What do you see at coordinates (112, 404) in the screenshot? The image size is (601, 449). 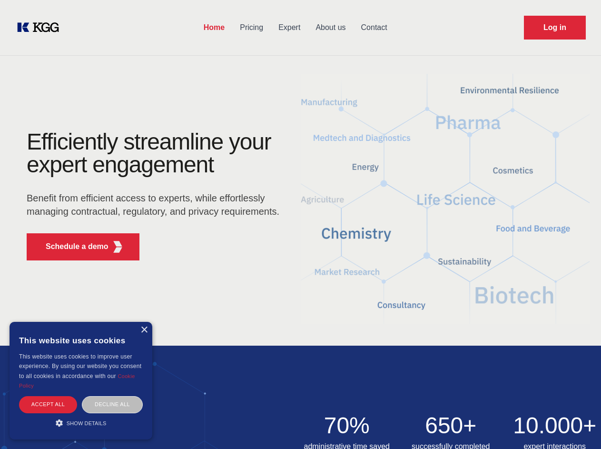 I see `div: Decline all` at bounding box center [112, 404].